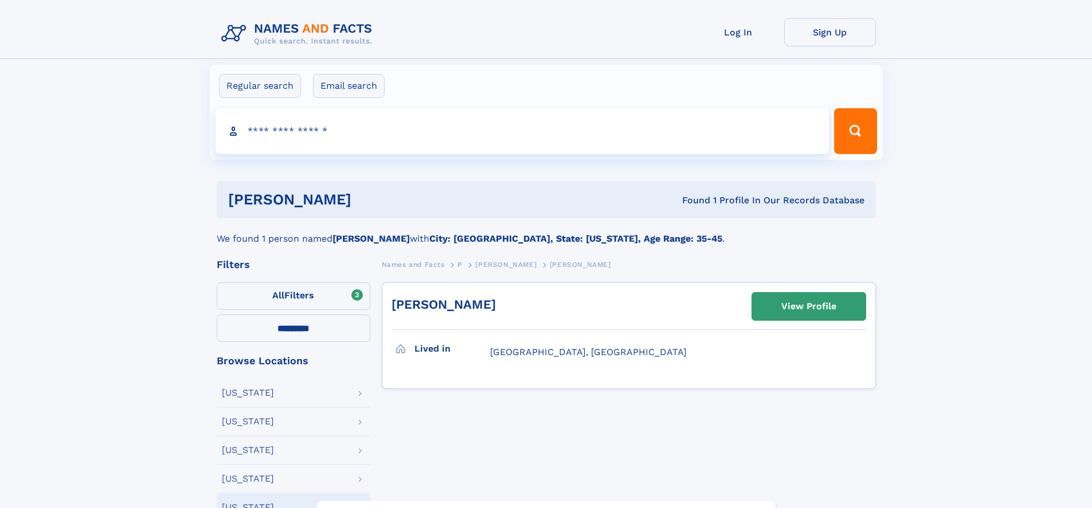 Image resolution: width=1092 pixels, height=508 pixels. Describe the element at coordinates (830, 32) in the screenshot. I see `a: Sign Up` at that location.